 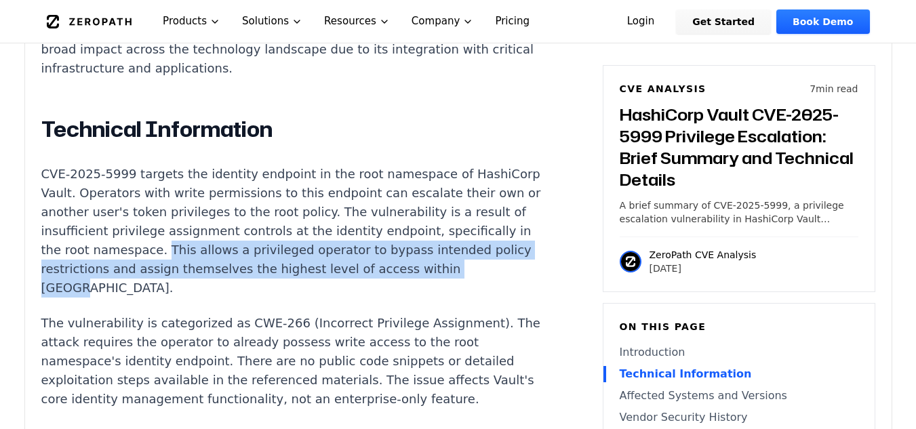 I want to click on a: Vendor Security History, so click(x=739, y=418).